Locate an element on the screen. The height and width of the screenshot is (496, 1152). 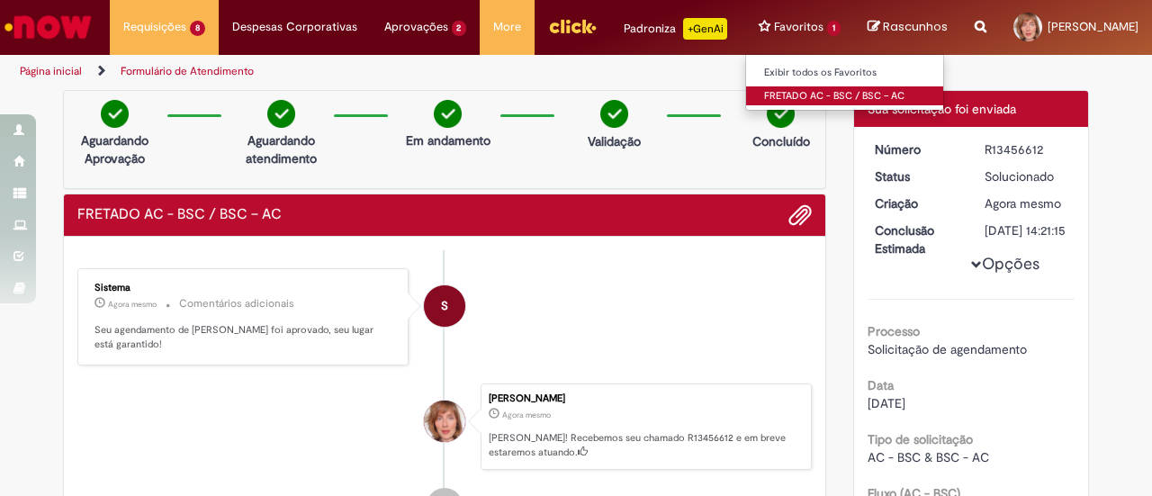
div: 28/08/2025 10:21:12 is located at coordinates (1026, 203).